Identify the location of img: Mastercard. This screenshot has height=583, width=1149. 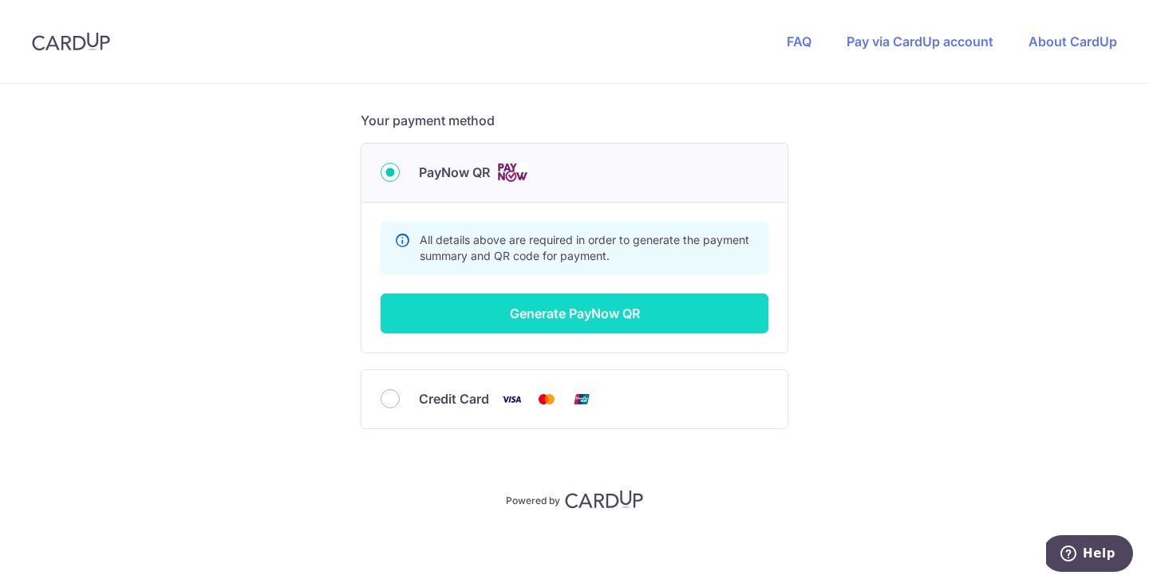
(547, 399).